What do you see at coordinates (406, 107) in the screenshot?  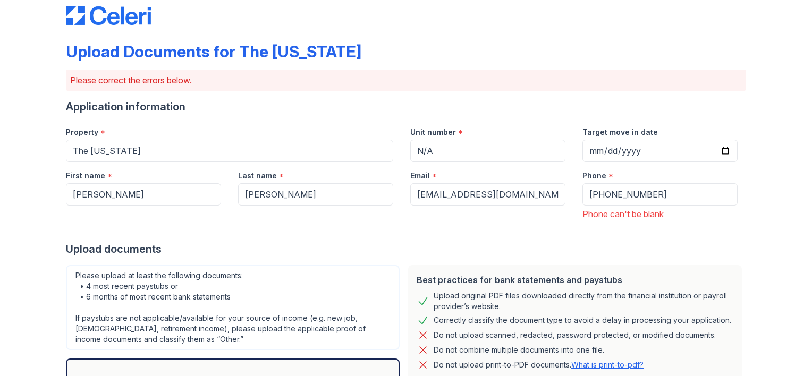 I see `div: Application information` at bounding box center [406, 107].